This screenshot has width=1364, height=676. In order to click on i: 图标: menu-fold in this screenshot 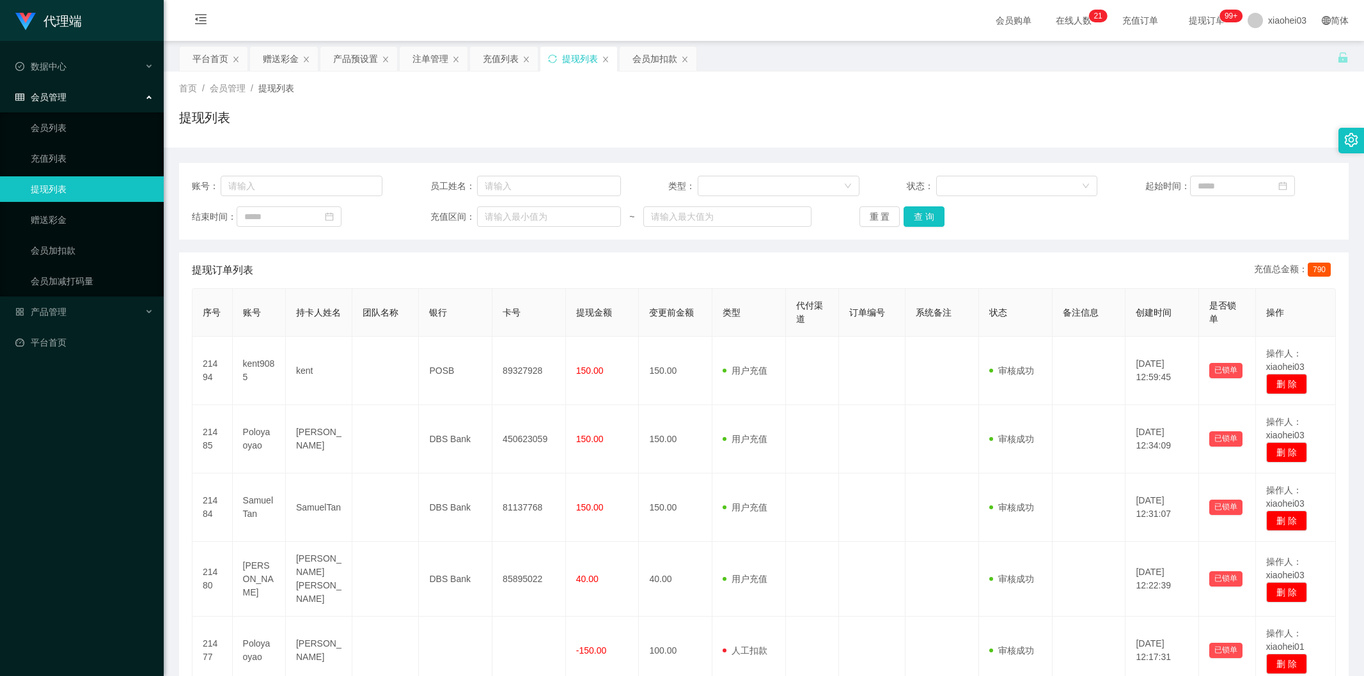, I will do `click(201, 21)`.